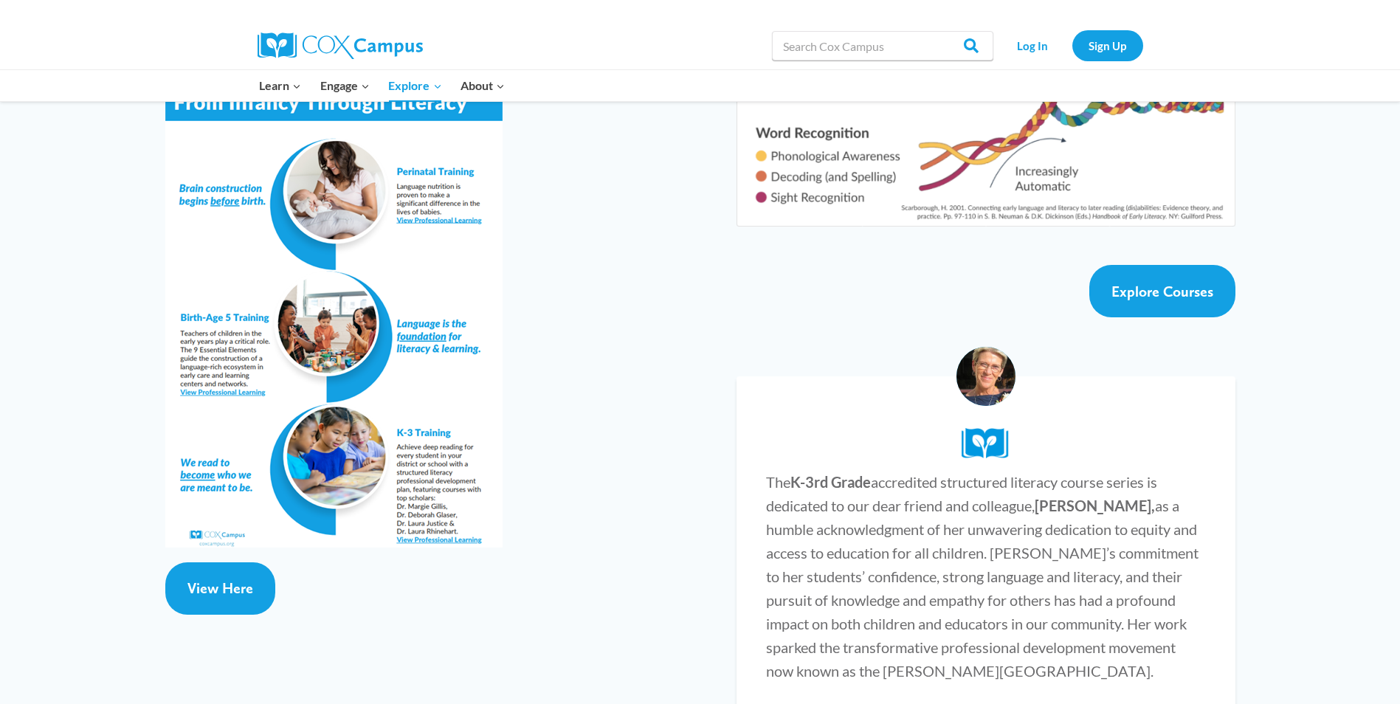 The height and width of the screenshot is (704, 1400). What do you see at coordinates (345, 86) in the screenshot?
I see `button: Child menu of Engage` at bounding box center [345, 86].